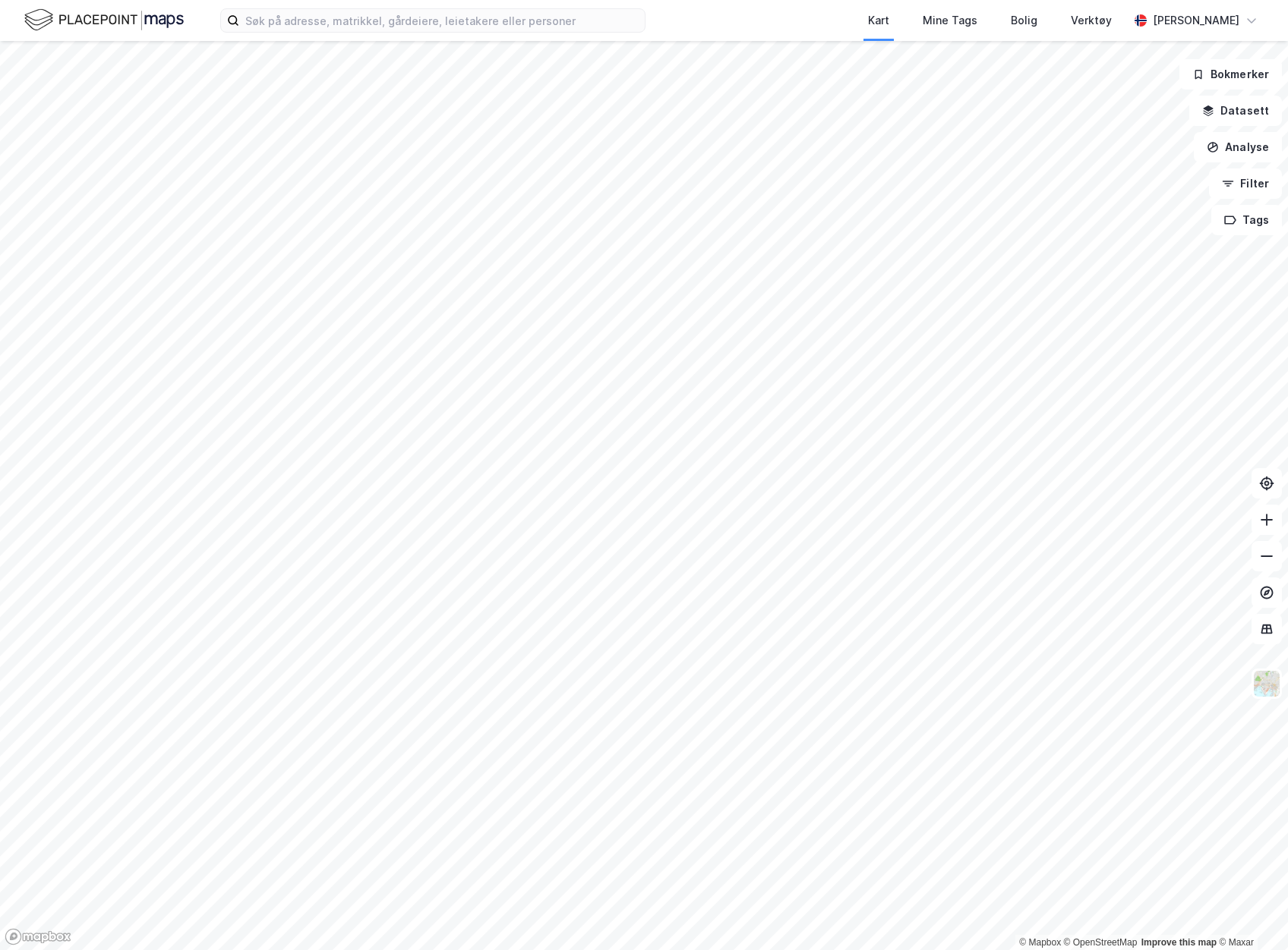  What do you see at coordinates (1266, 684) in the screenshot?
I see `img: Z` at bounding box center [1266, 684].